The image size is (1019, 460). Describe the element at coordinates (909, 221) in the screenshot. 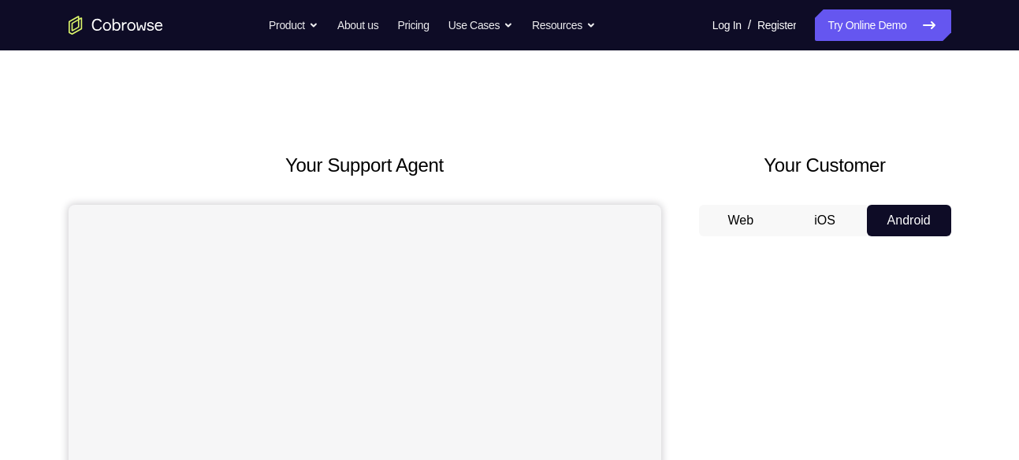

I see `button: Android` at that location.